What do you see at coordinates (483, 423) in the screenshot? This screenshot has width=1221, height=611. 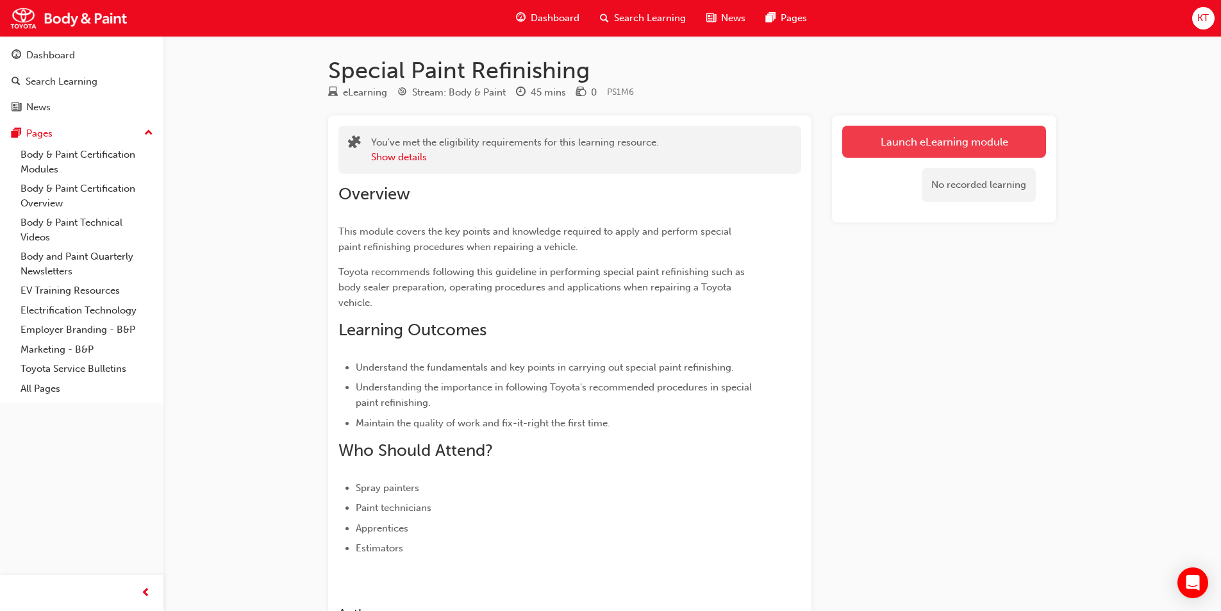 I see `span: Maintain the quality of work and fix-it-right the first time.` at bounding box center [483, 423].